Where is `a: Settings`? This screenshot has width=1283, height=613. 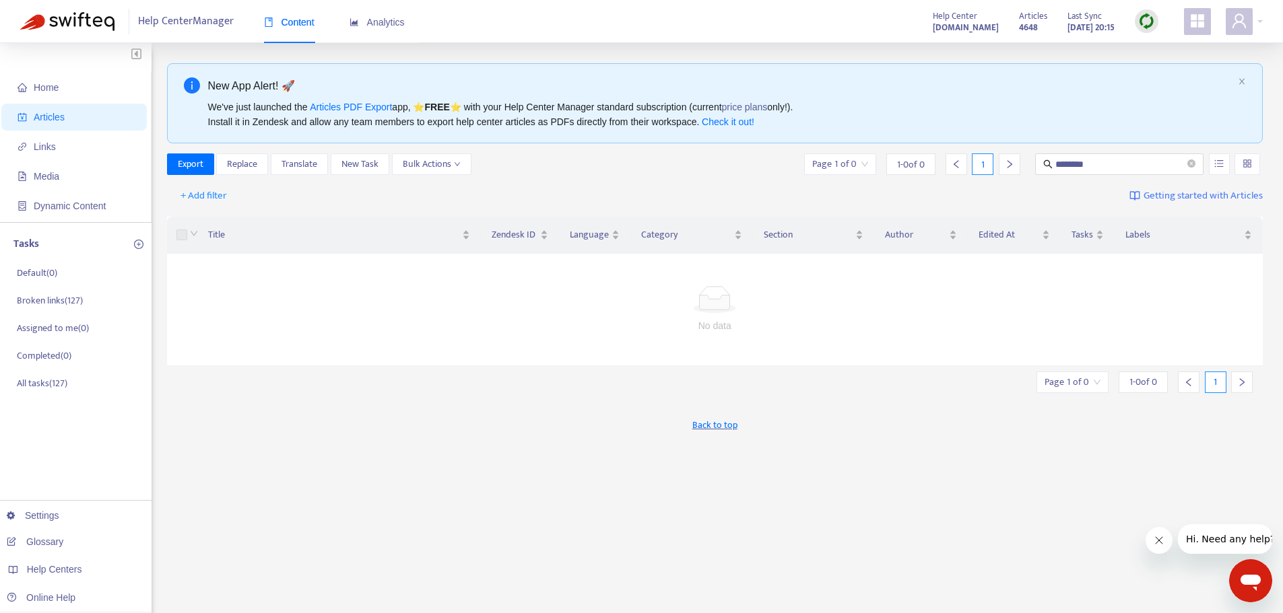
a: Settings is located at coordinates (33, 516).